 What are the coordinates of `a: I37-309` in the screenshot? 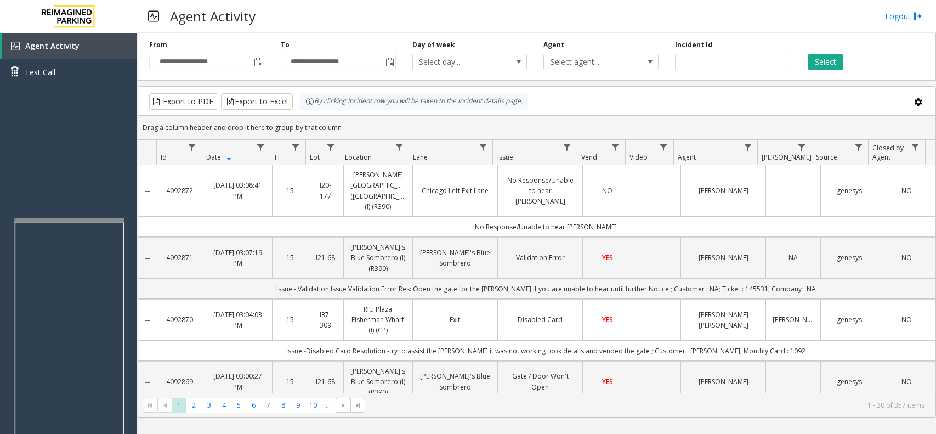 It's located at (326, 320).